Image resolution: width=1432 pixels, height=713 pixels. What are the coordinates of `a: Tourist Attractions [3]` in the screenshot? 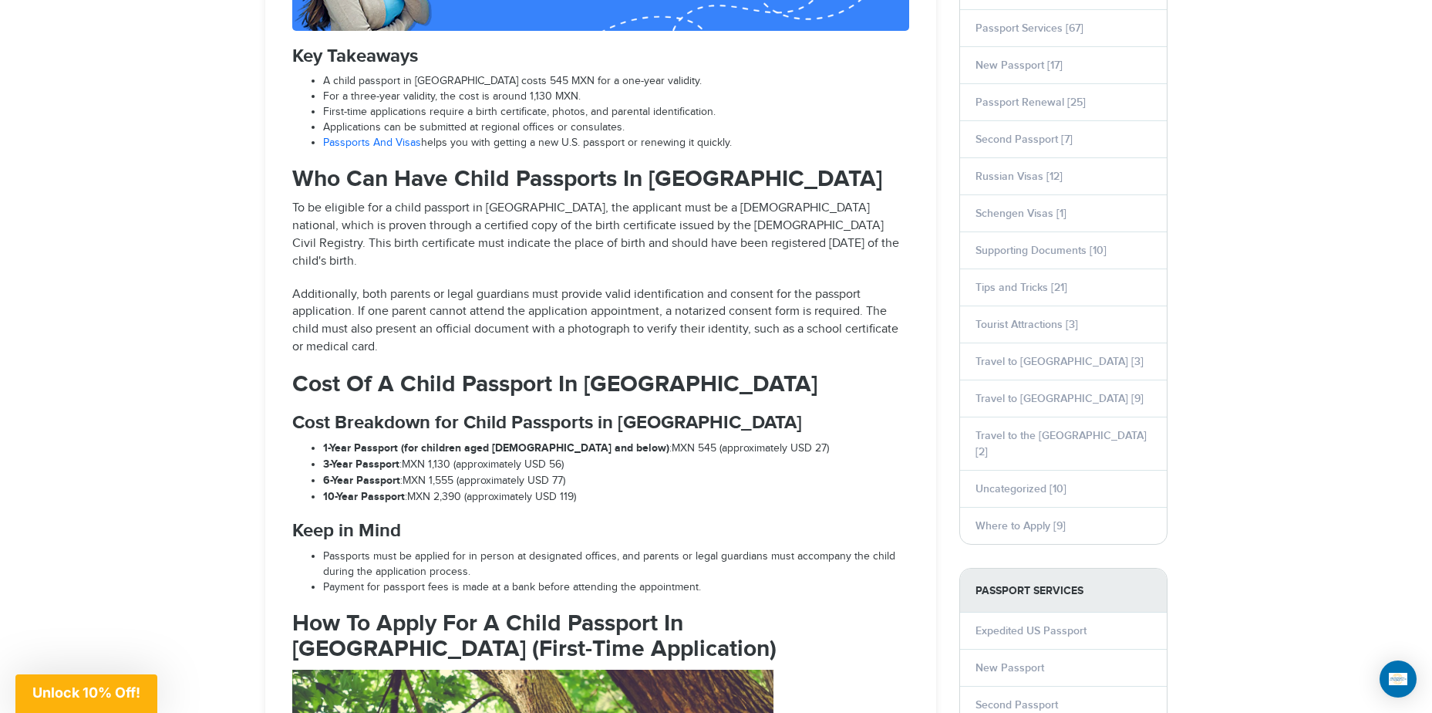 It's located at (1027, 324).